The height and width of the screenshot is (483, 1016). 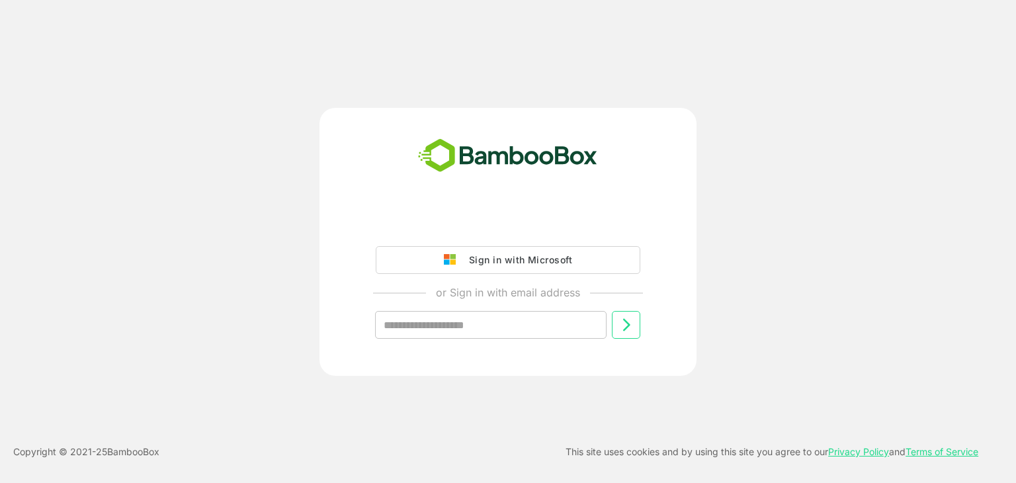 I want to click on p: This site uses cookies and by using this site you agree to our and, so click(x=772, y=452).